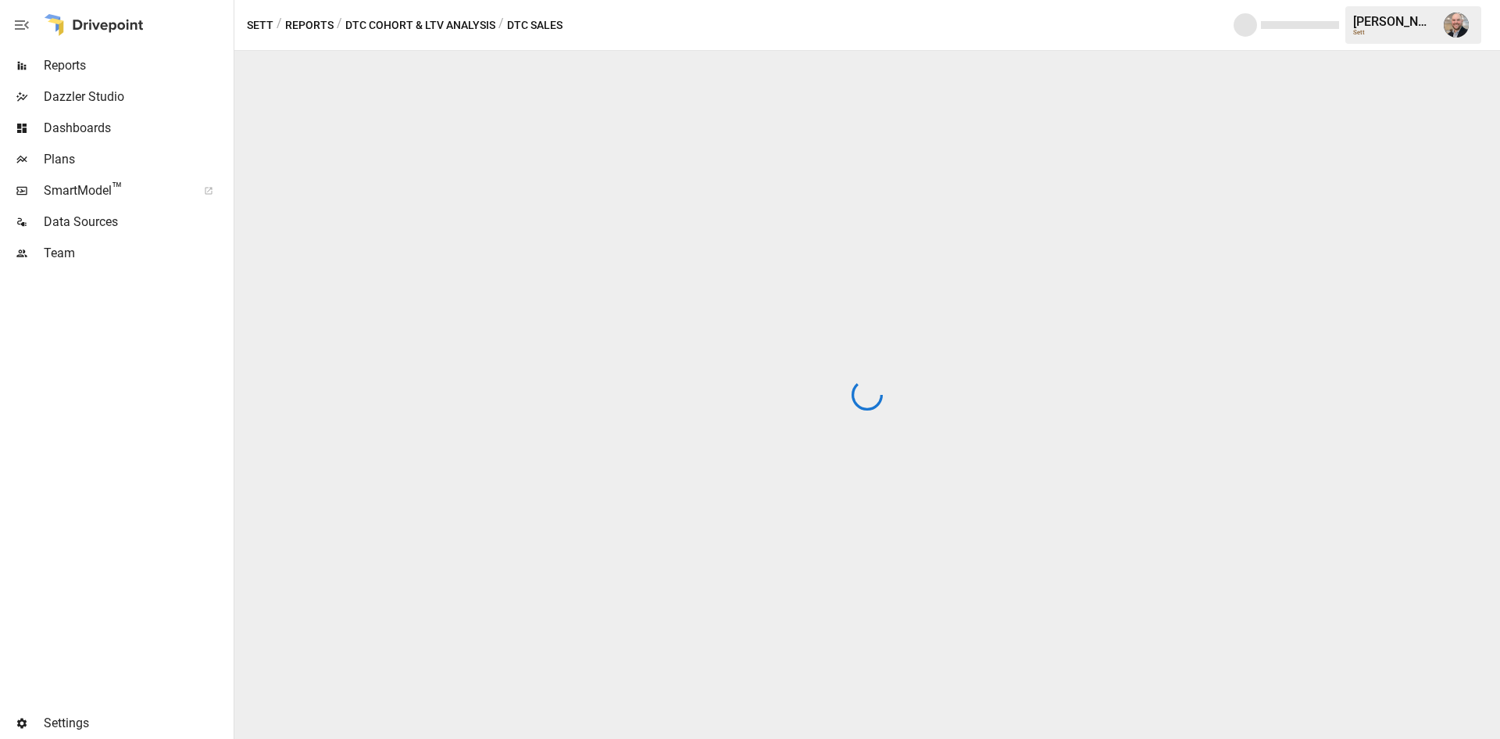  I want to click on span: Reports, so click(137, 66).